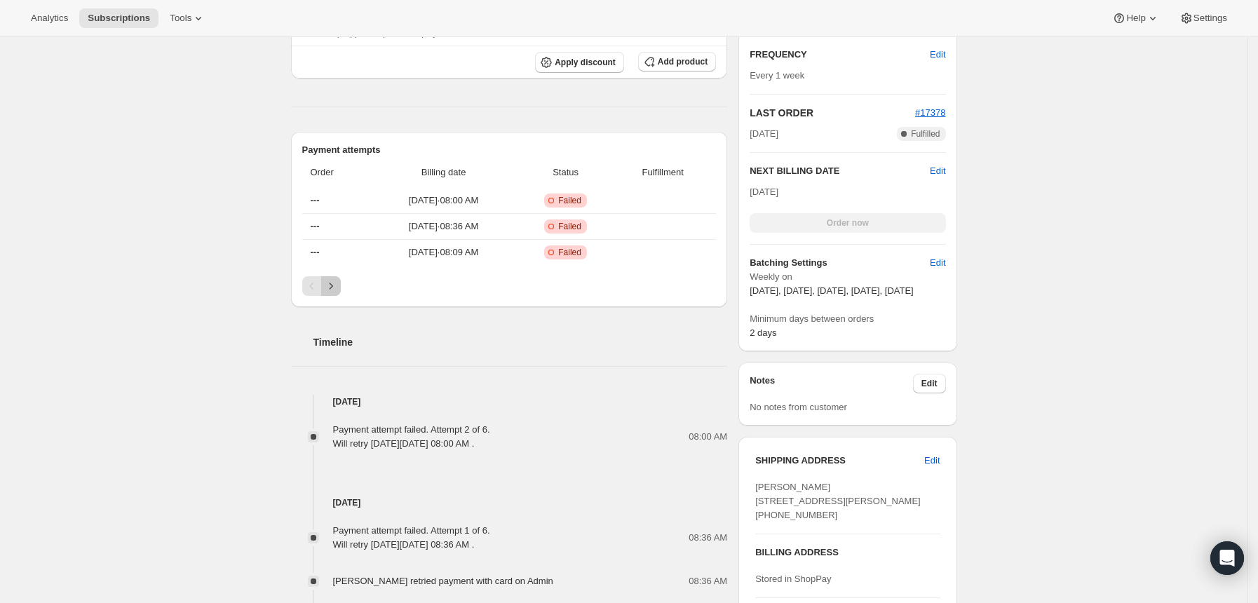 This screenshot has width=1258, height=603. I want to click on button: Tools, so click(187, 18).